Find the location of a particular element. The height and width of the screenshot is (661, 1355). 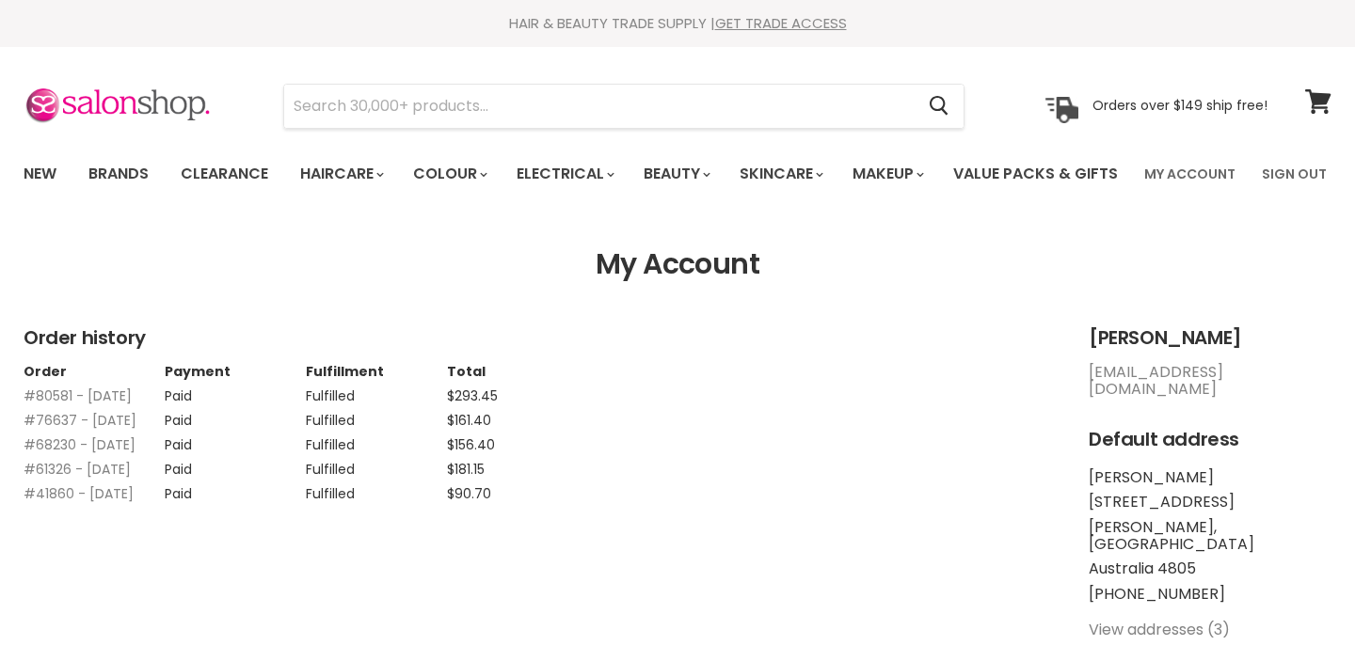

a: Beauty is located at coordinates (676, 174).